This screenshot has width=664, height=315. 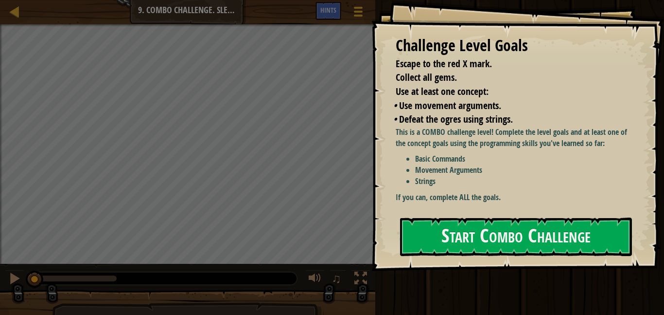 I want to click on button: Start Combo Challenge, so click(x=516, y=236).